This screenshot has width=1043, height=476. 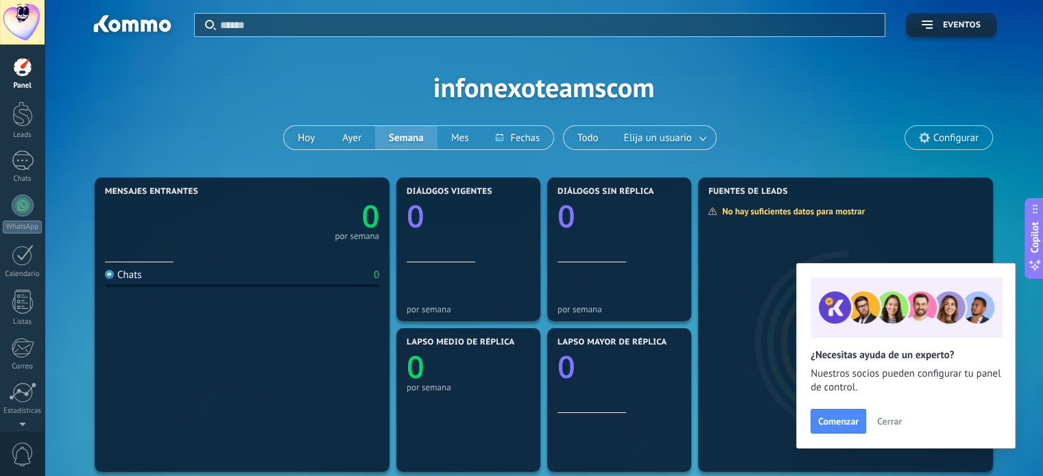 I want to click on button: Semana, so click(x=406, y=138).